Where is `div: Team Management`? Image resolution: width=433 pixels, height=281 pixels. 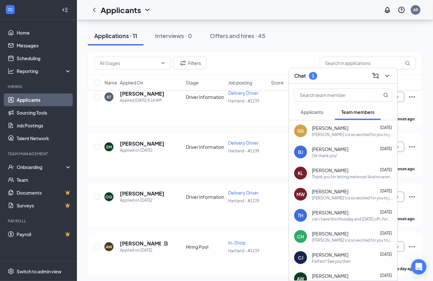 div: Team Management is located at coordinates (39, 154).